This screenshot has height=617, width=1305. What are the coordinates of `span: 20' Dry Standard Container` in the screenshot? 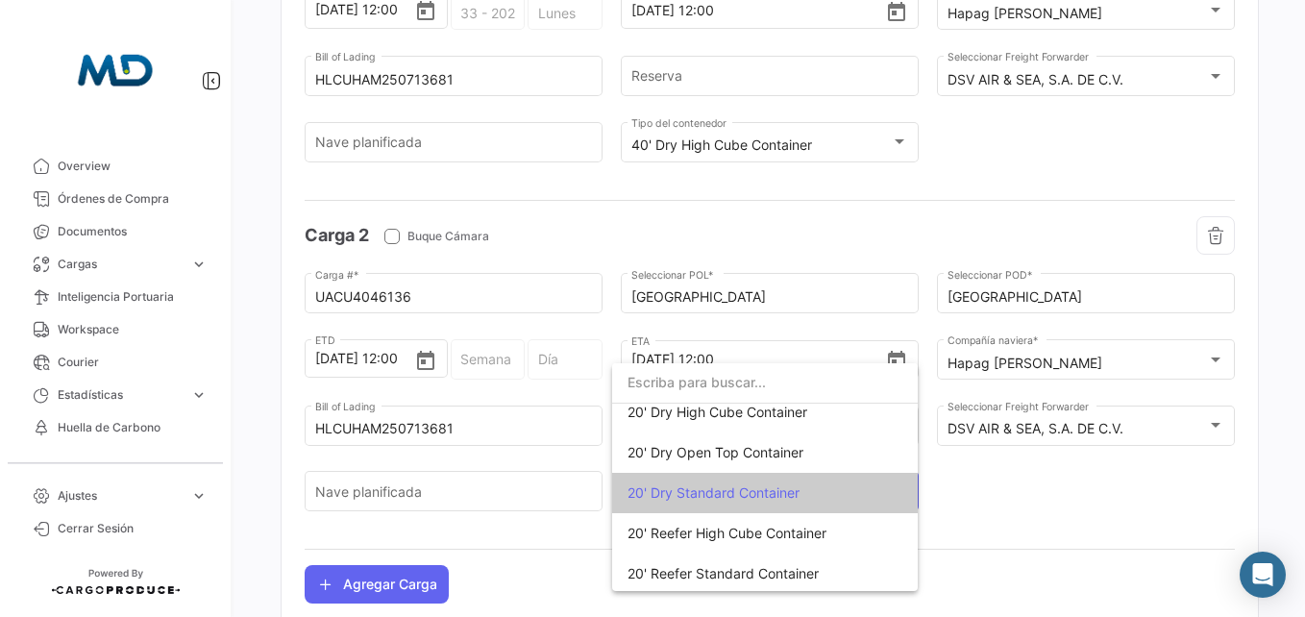 It's located at (713, 492).